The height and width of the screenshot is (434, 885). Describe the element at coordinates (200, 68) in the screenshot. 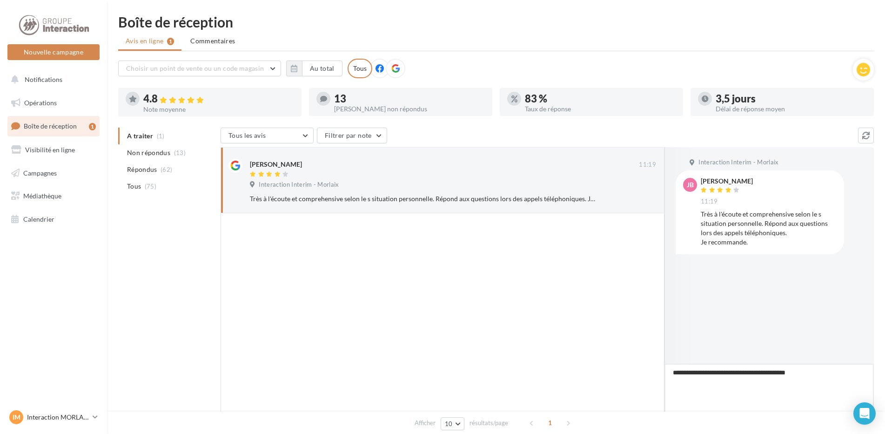

I see `button: Choisir un point de vente ou un code magasin` at that location.